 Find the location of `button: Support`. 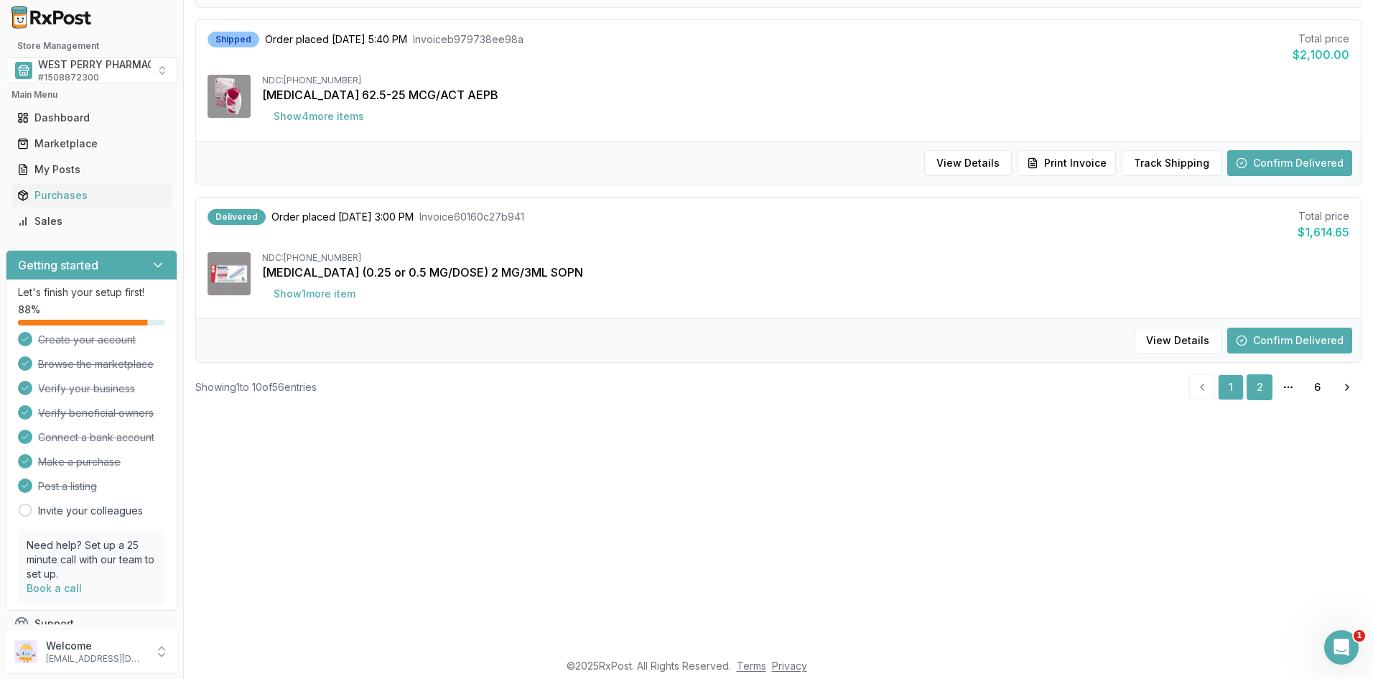

button: Support is located at coordinates (91, 623).